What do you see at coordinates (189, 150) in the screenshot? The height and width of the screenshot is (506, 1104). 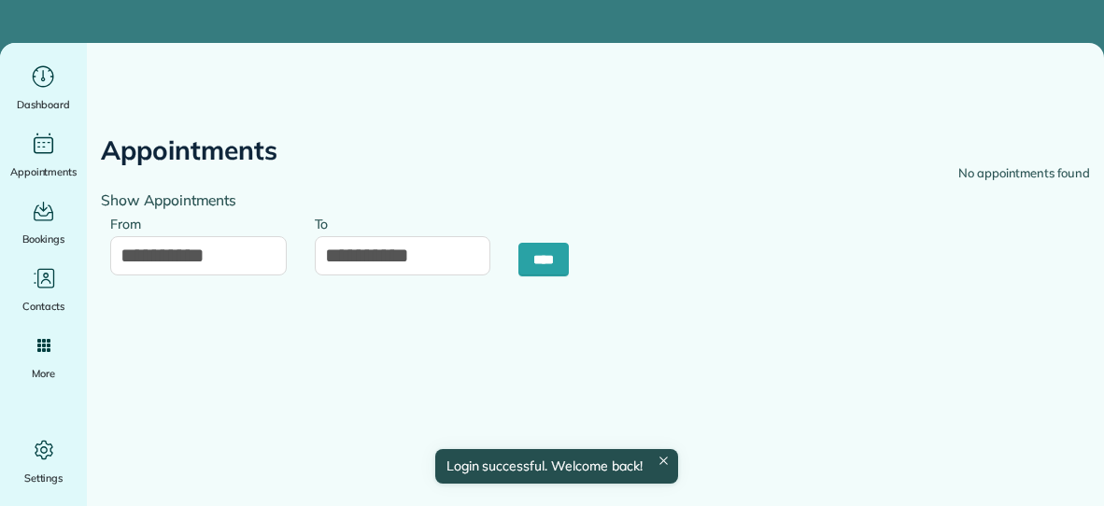 I see `h2: Appointments` at bounding box center [189, 150].